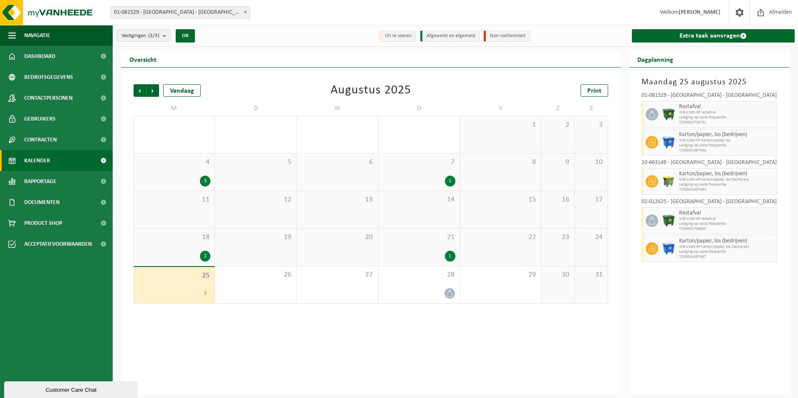 The height and width of the screenshot is (398, 798). What do you see at coordinates (727, 190) in the screenshot?
I see `span: T250001697493` at bounding box center [727, 190].